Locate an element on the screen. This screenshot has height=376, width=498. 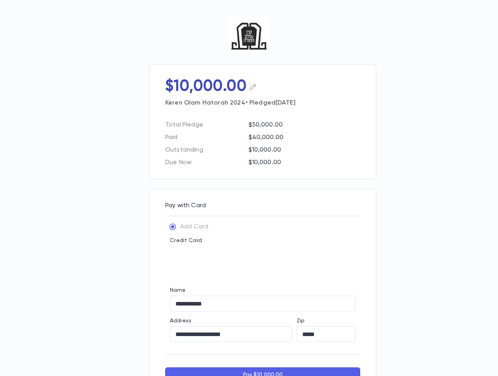
p: Pay with Card is located at coordinates (263, 206).